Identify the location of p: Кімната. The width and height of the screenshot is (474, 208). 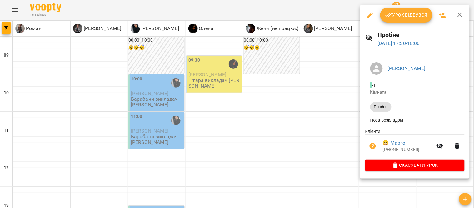
(415, 92).